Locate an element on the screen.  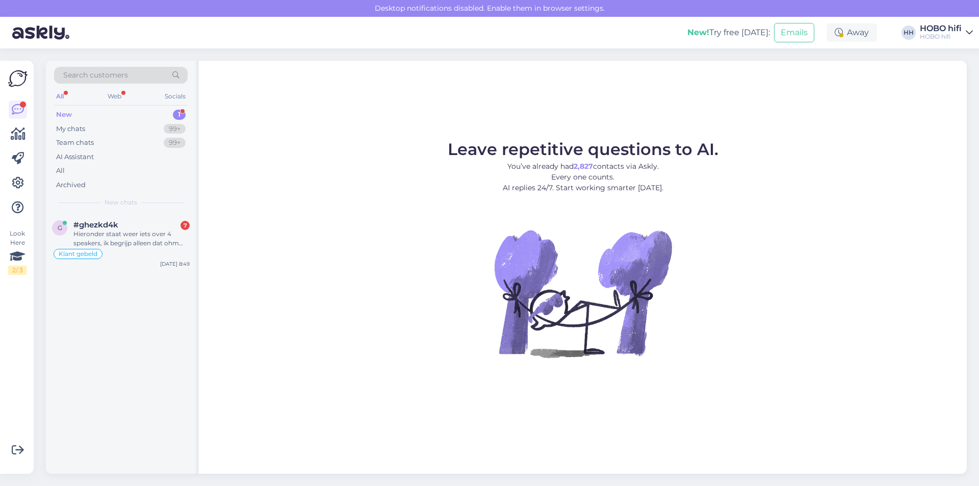
span: Leave repetitive questions to AI. is located at coordinates (583, 149).